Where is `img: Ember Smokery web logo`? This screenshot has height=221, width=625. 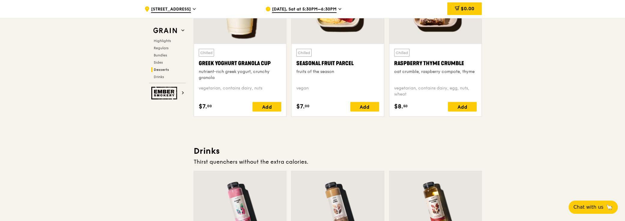
img: Ember Smokery web logo is located at coordinates (165, 93).